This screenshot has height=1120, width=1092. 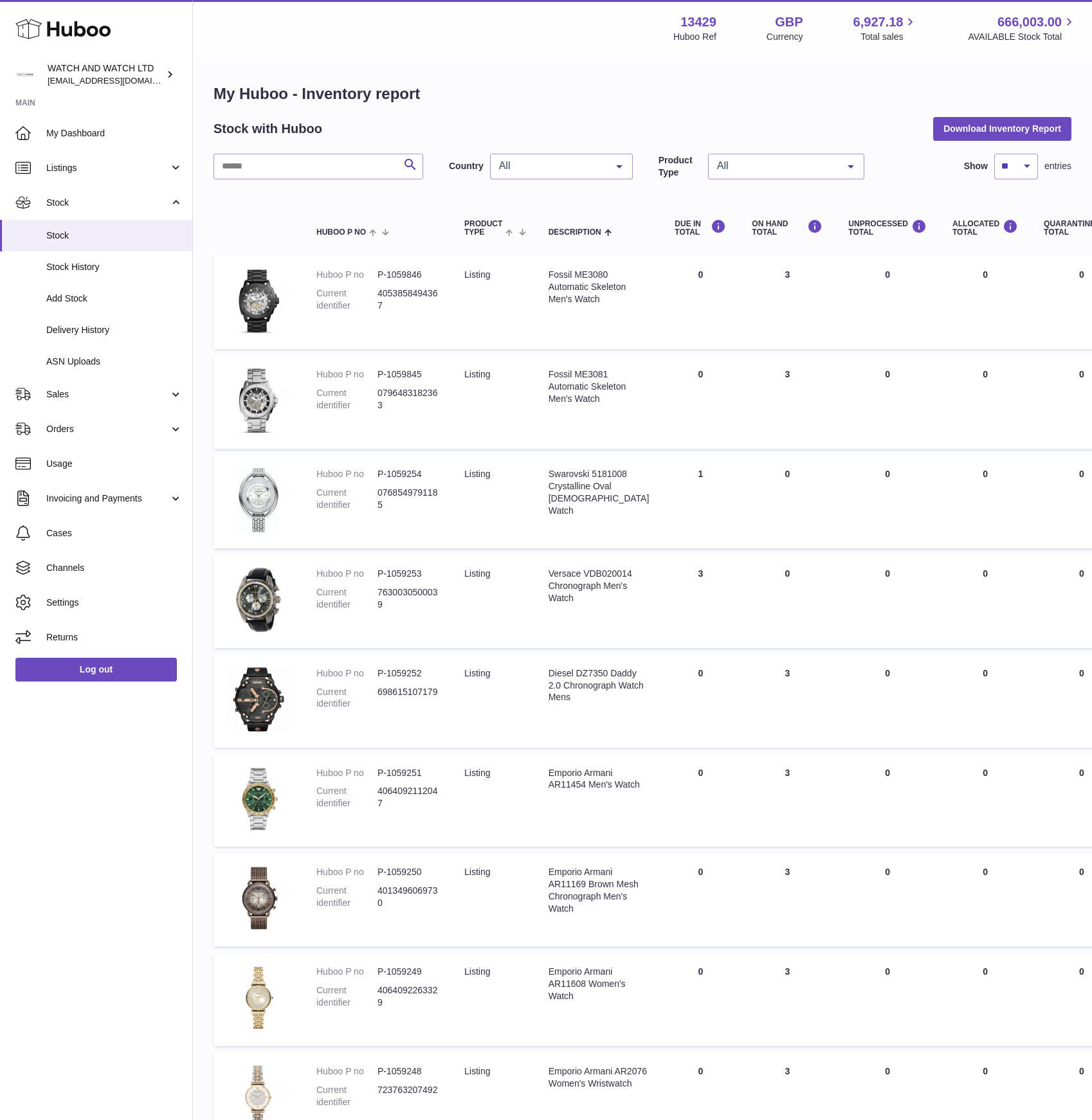 What do you see at coordinates (407, 1095) in the screenshot?
I see `dd: 723763207492` at bounding box center [407, 1095].